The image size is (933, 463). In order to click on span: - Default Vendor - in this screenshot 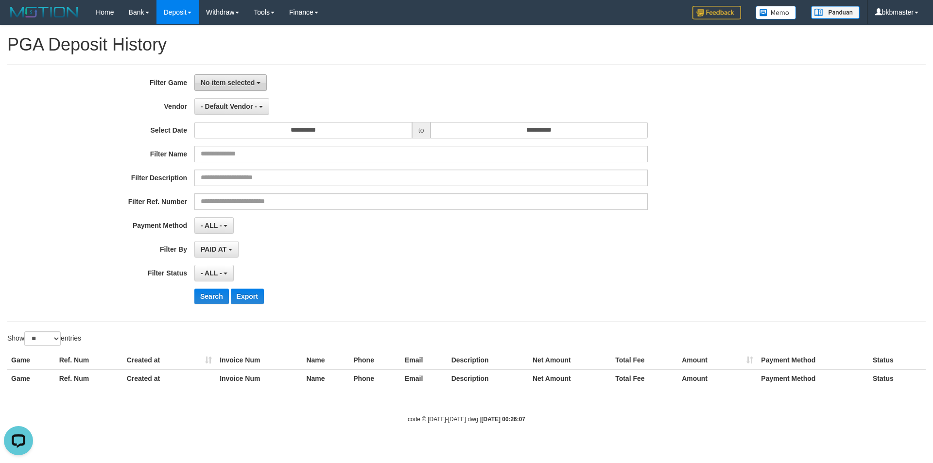, I will do `click(229, 106)`.